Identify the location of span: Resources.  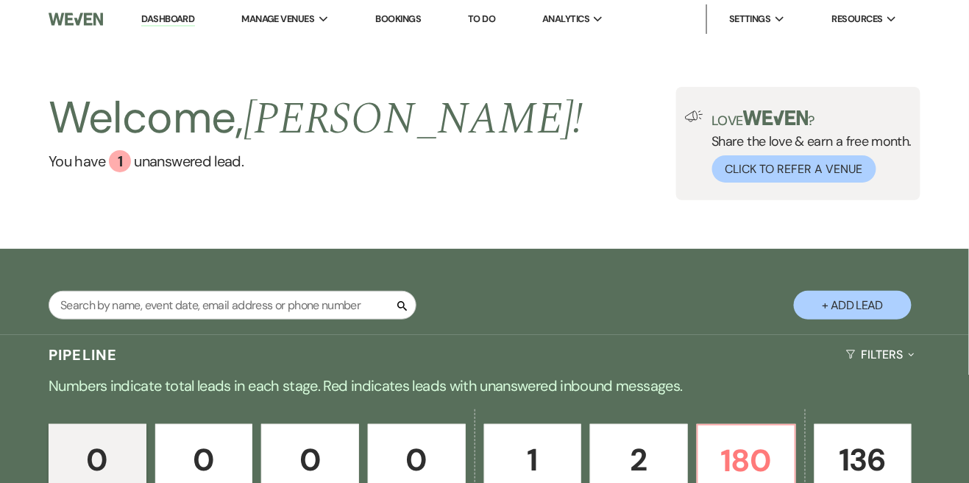
(858, 19).